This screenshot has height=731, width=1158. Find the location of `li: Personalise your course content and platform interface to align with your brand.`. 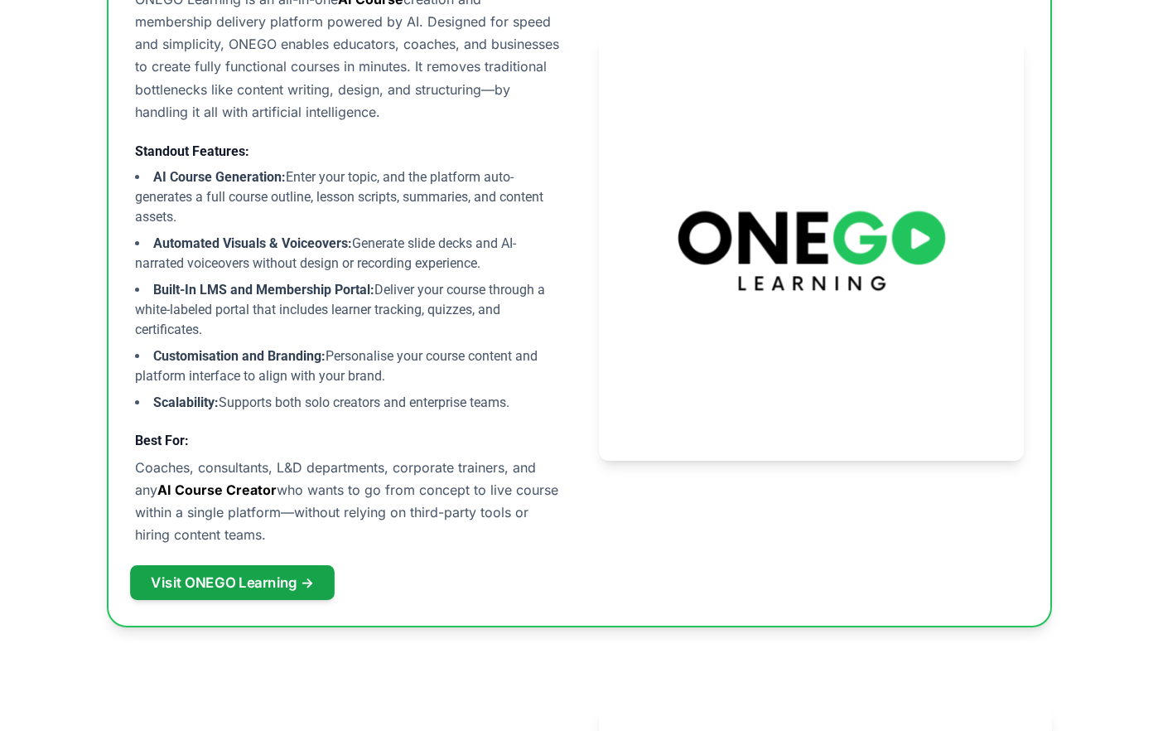

li: Personalise your course content and platform interface to align with your brand. is located at coordinates (347, 366).